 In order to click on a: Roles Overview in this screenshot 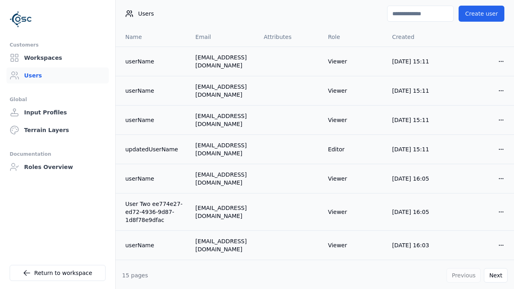, I will do `click(57, 167)`.